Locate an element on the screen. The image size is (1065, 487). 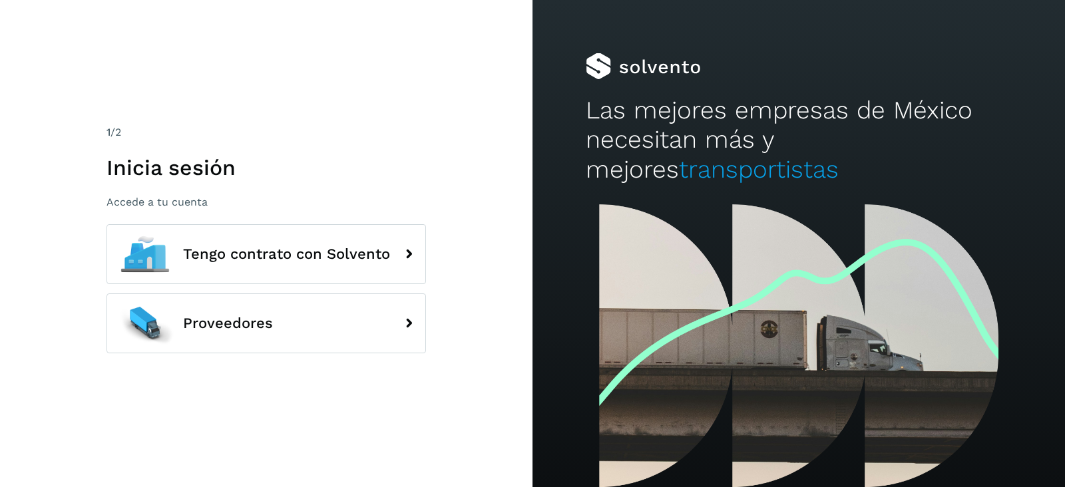
p: Accede a tu cuenta is located at coordinates (266, 202).